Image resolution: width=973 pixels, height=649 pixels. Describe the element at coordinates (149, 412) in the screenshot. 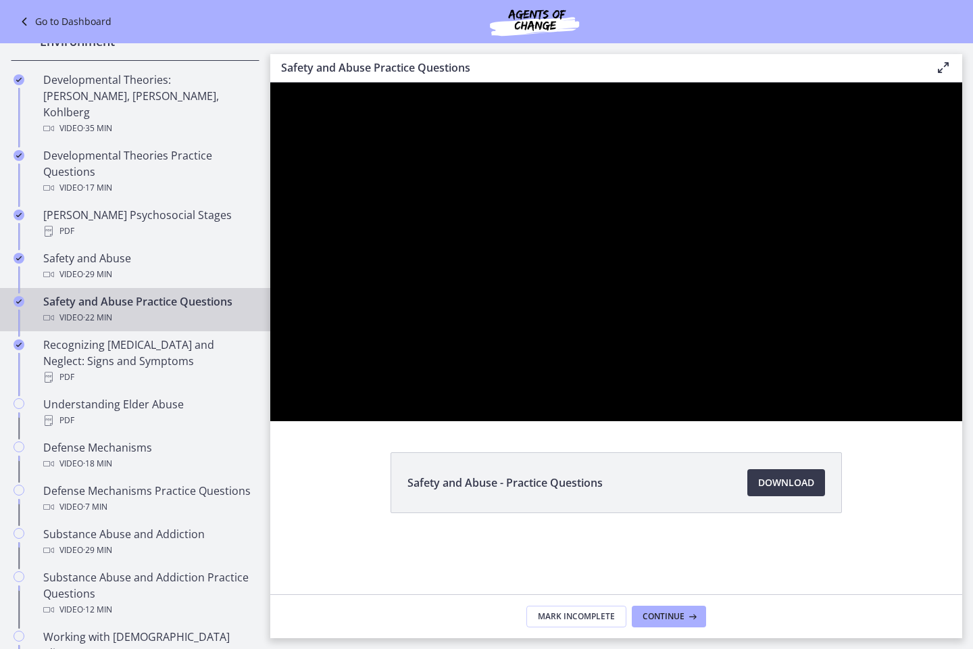

I see `div: Understanding Elder Abuse` at that location.